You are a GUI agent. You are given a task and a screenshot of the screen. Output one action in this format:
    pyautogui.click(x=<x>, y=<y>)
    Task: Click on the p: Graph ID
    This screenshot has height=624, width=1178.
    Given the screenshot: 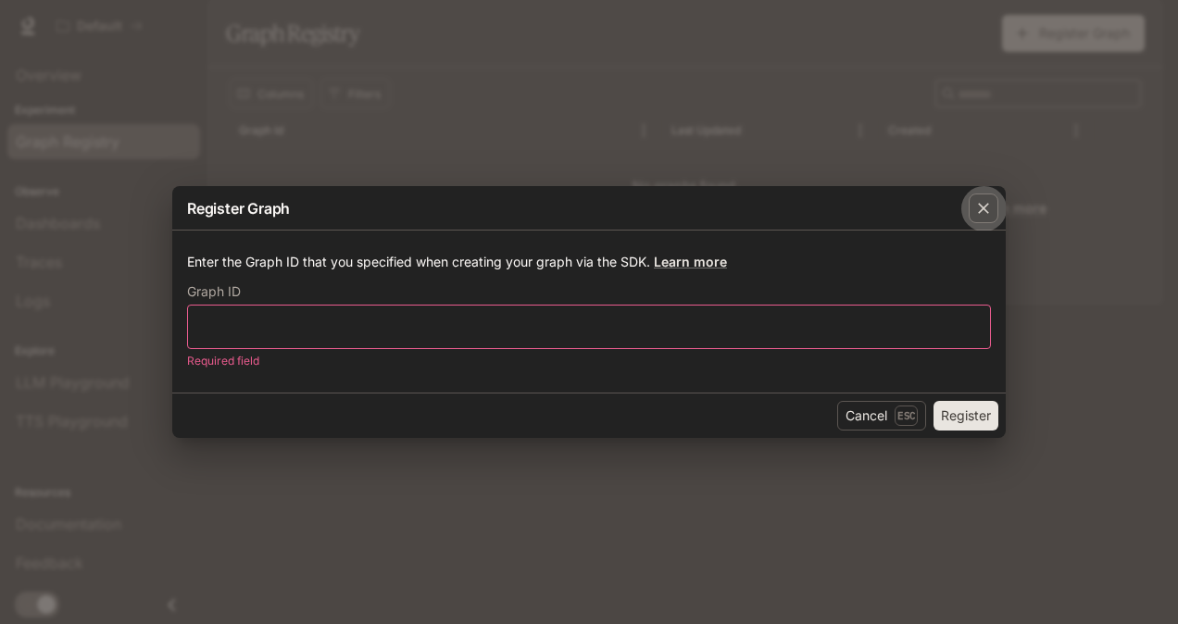 What is the action you would take?
    pyautogui.click(x=214, y=292)
    